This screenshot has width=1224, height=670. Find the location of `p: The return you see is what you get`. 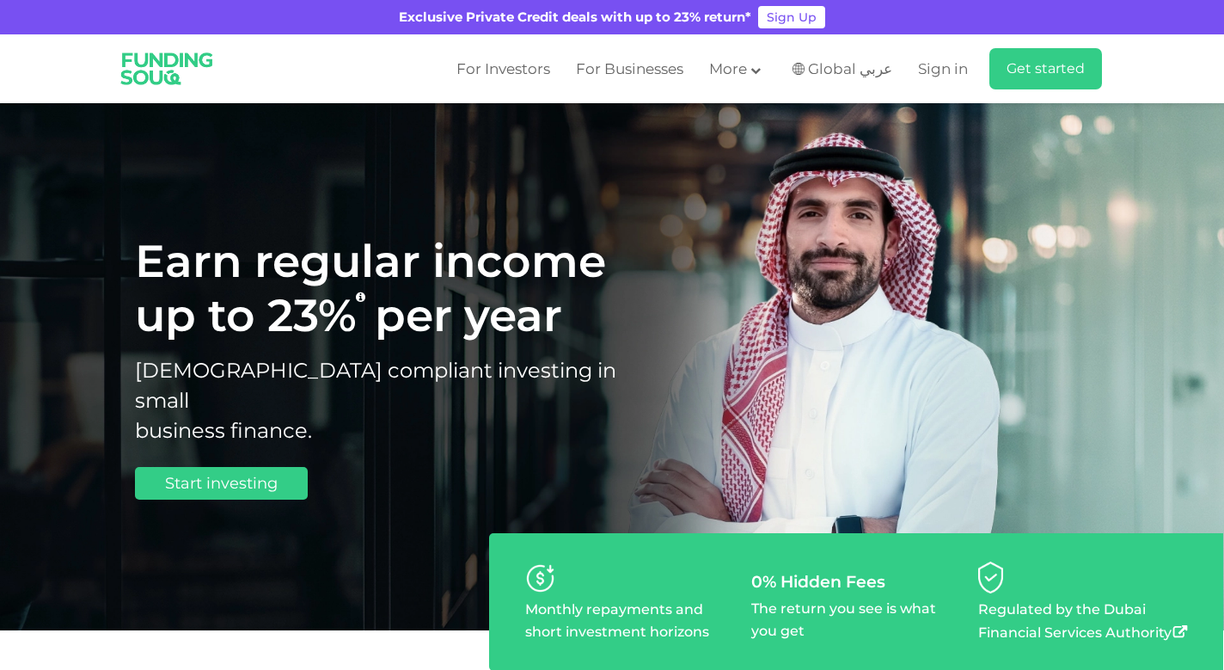

p: The return you see is what you get is located at coordinates (855, 620).